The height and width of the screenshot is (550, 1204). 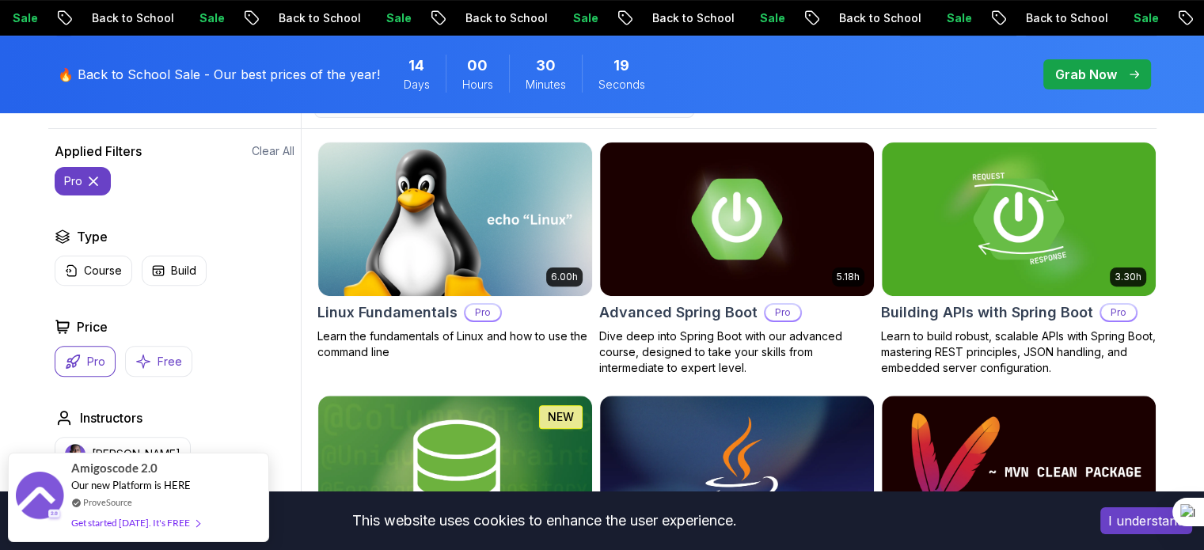 What do you see at coordinates (85, 361) in the screenshot?
I see `button: Pro` at bounding box center [85, 361].